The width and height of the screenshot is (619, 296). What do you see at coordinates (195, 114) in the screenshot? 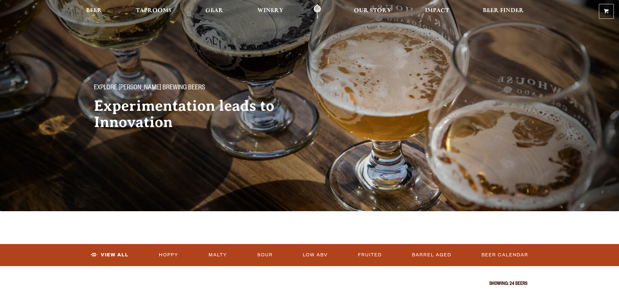
I see `h2: Experimentation leads to Innovation` at bounding box center [195, 114].